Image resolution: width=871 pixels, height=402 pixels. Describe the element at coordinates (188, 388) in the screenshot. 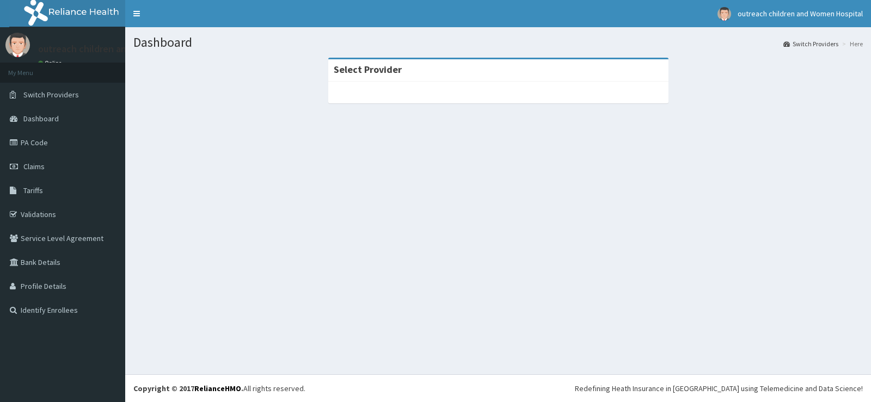

I see `strong: Copyright © 2017 .` at that location.